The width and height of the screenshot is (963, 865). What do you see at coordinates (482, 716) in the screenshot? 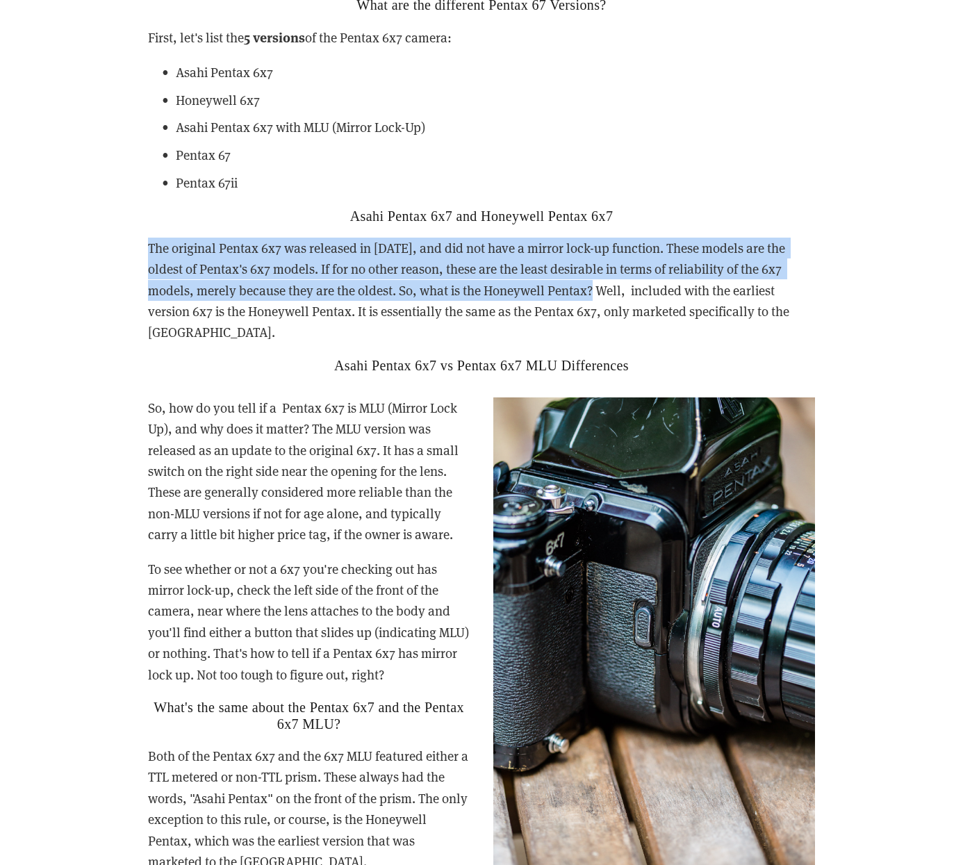
I see `h2: What's the same about the Pentax 6x7 and the Pentax 6x7 MLU?` at bounding box center [482, 716].